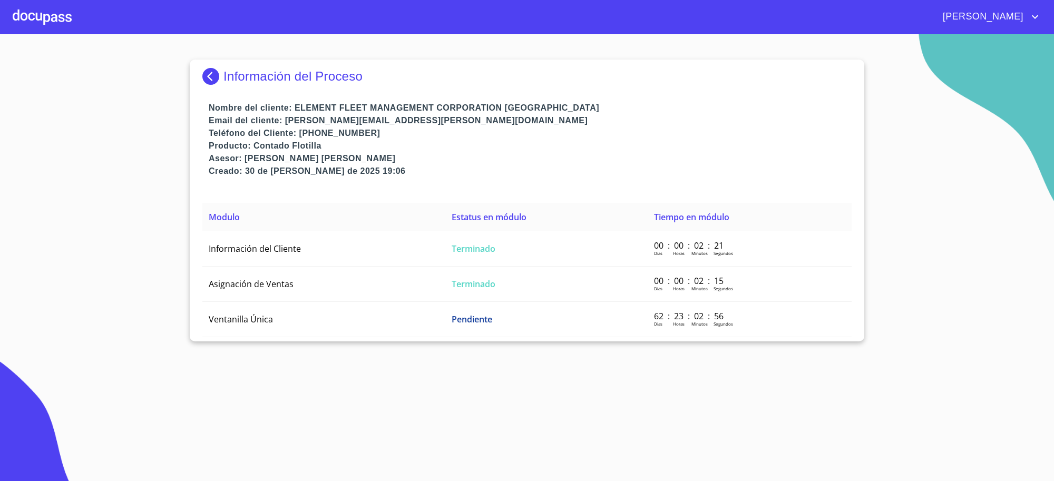 This screenshot has width=1054, height=481. I want to click on img: Docupass spot blue, so click(213, 76).